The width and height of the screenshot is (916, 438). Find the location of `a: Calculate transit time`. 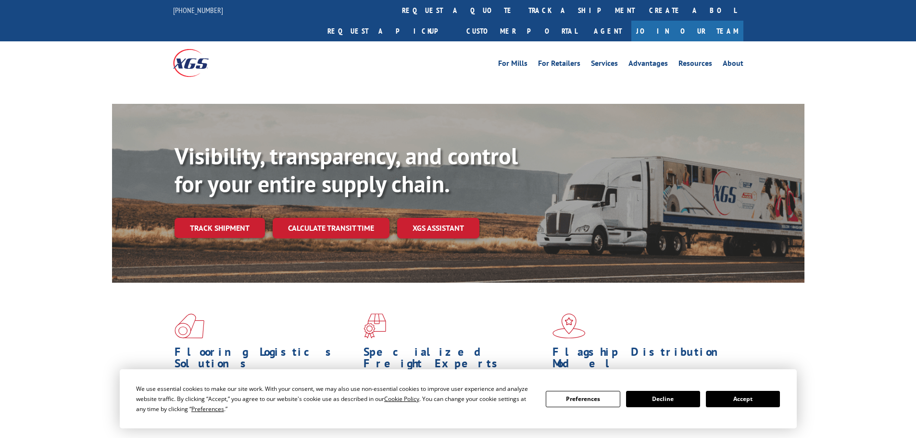

a: Calculate transit time is located at coordinates (331, 228).